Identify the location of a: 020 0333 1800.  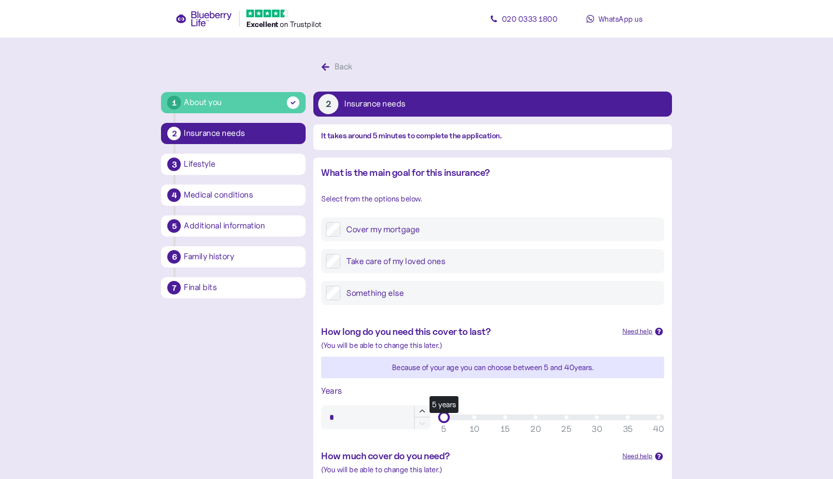
(524, 19).